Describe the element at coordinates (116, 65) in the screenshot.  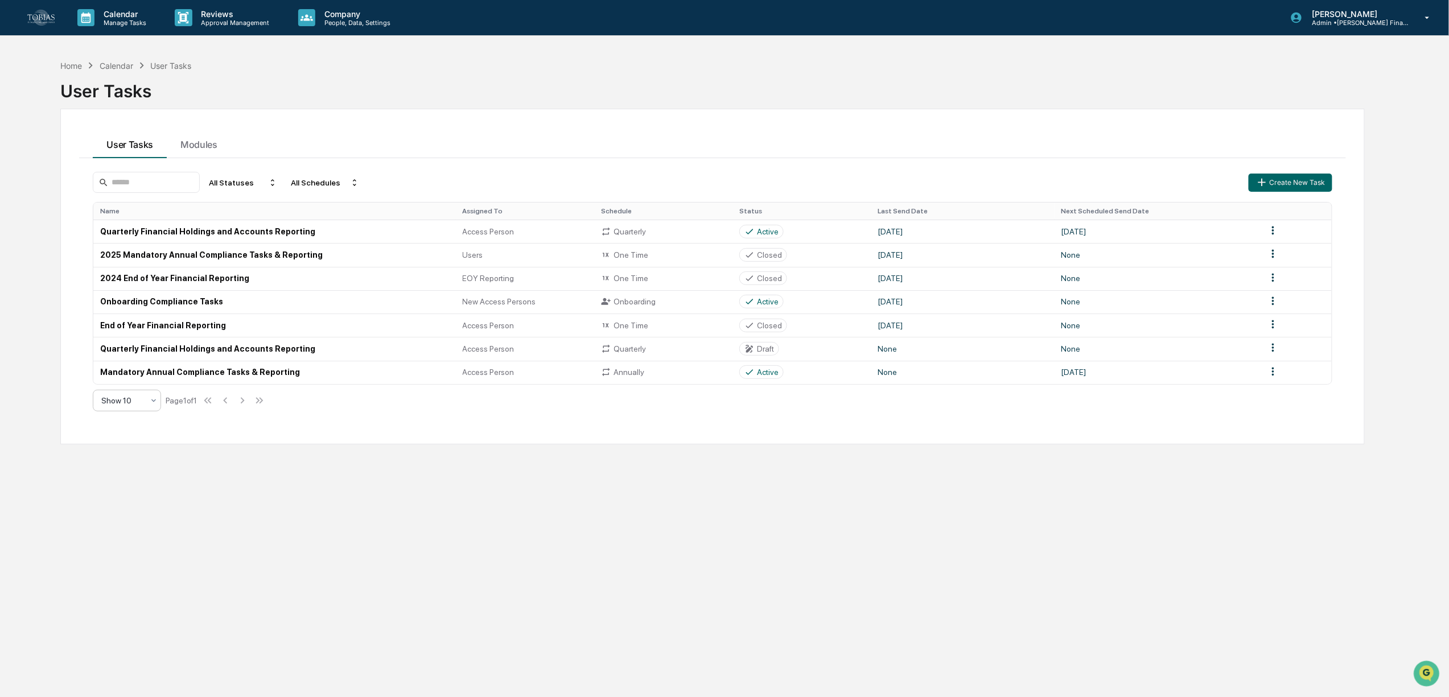
I see `div: Calendar` at that location.